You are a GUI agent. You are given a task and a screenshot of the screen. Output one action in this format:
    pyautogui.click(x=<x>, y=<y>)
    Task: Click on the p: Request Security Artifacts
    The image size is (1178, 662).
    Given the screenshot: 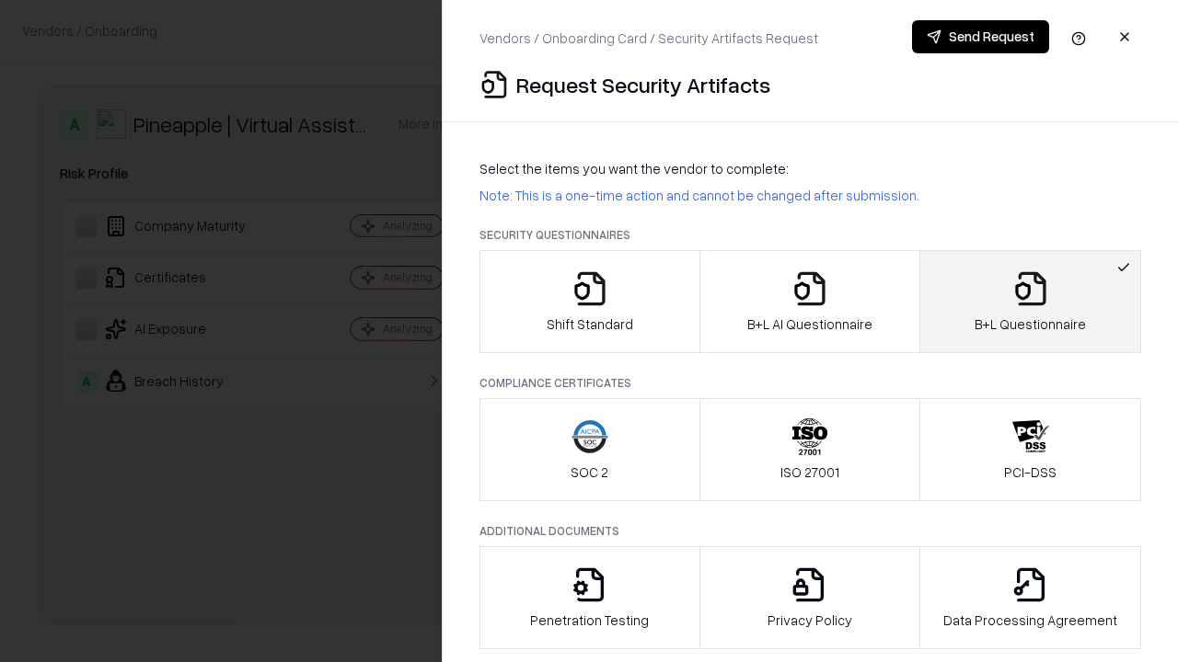 What is the action you would take?
    pyautogui.click(x=643, y=85)
    